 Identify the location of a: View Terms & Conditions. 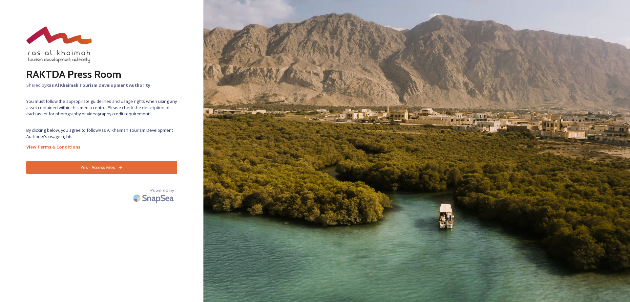
(102, 147).